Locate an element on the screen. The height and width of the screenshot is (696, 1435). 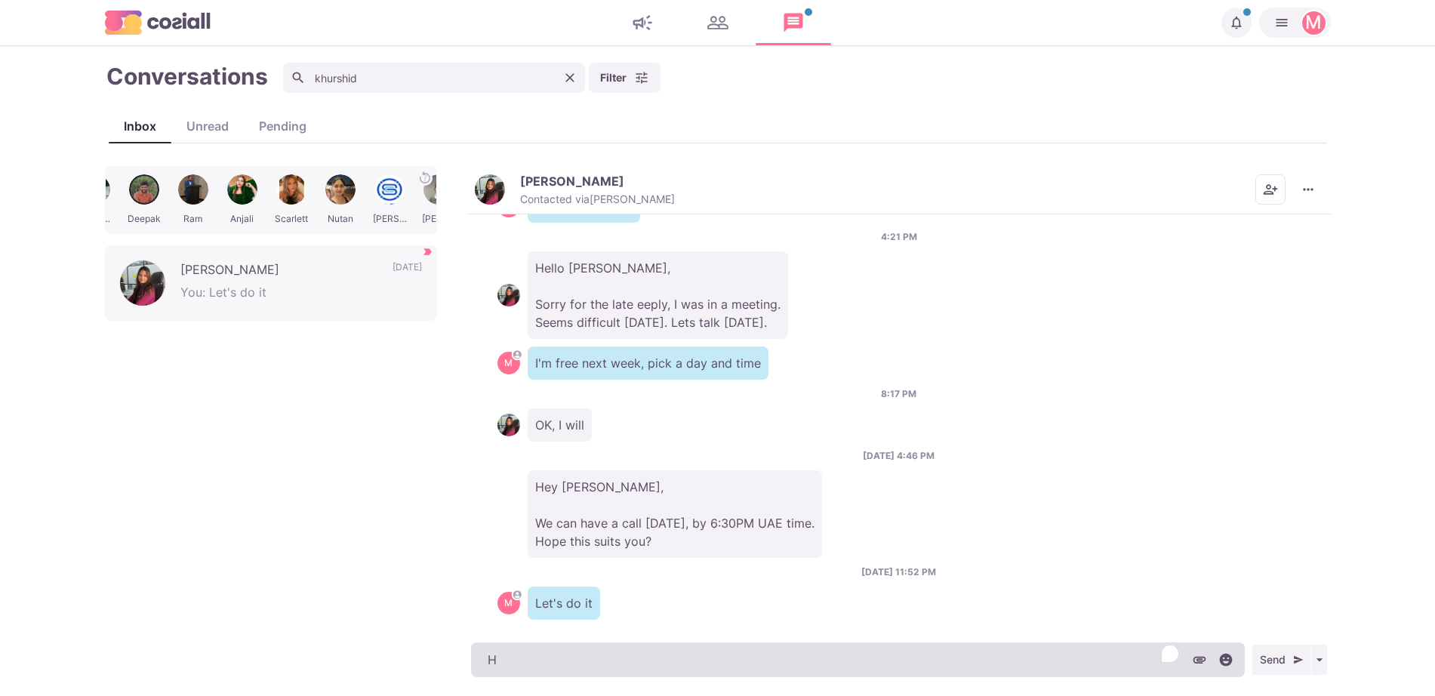
button: Attach files is located at coordinates (1200, 660).